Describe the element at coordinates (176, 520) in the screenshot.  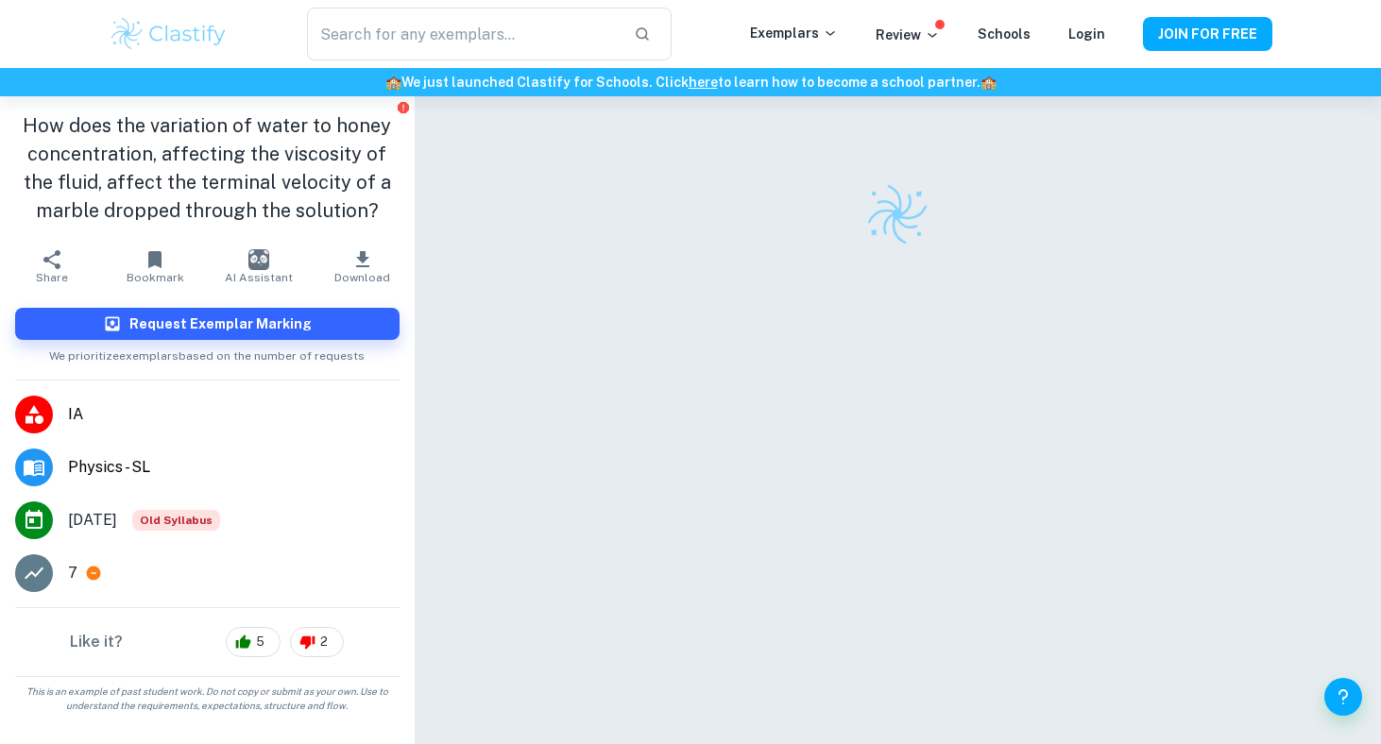
I see `div: Starting from the May 2025 session, the Physics IA requirements have changed. It's OK to refer to...` at that location.